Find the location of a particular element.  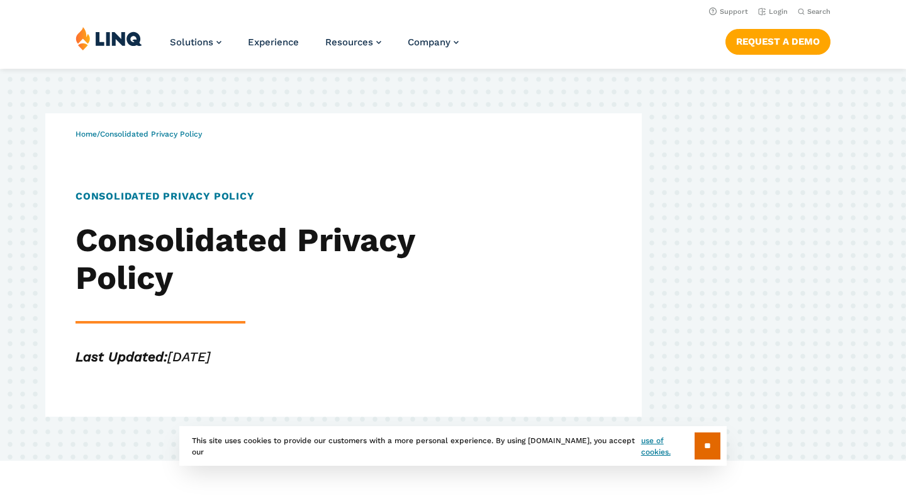

strong: Last Updated: is located at coordinates (121, 356).